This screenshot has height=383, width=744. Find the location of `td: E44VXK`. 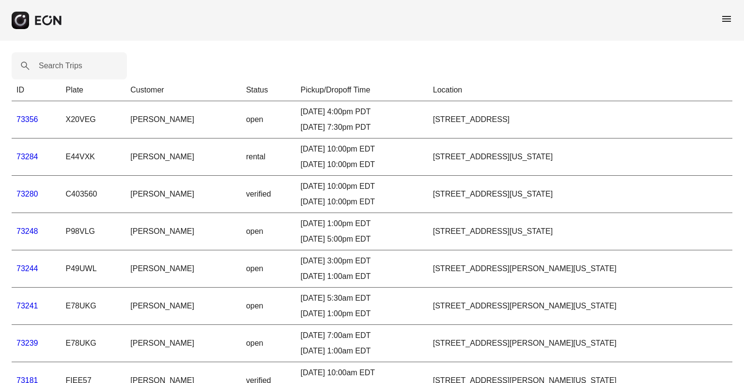

td: E44VXK is located at coordinates (93, 157).